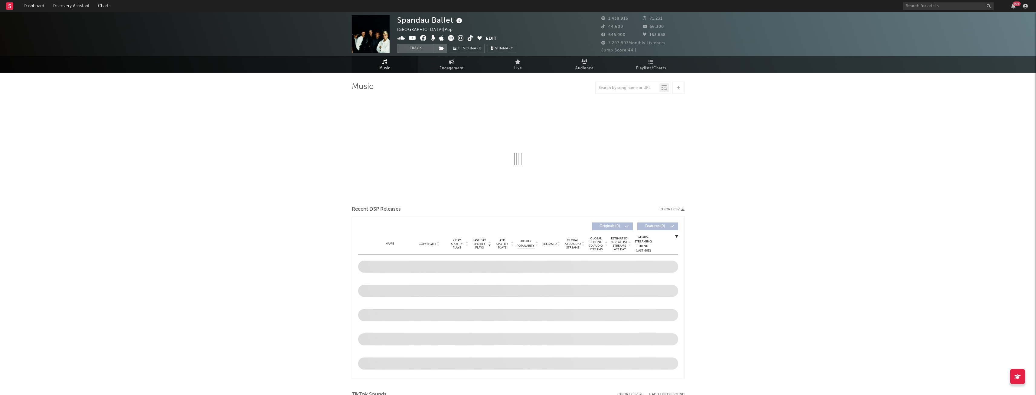 The image size is (1036, 395). I want to click on button: Export CSV, so click(672, 209).